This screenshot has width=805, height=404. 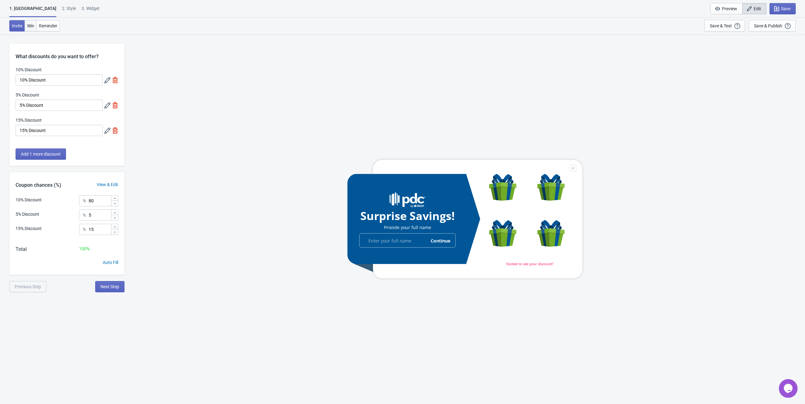 I want to click on div: View & Edit, so click(x=107, y=185).